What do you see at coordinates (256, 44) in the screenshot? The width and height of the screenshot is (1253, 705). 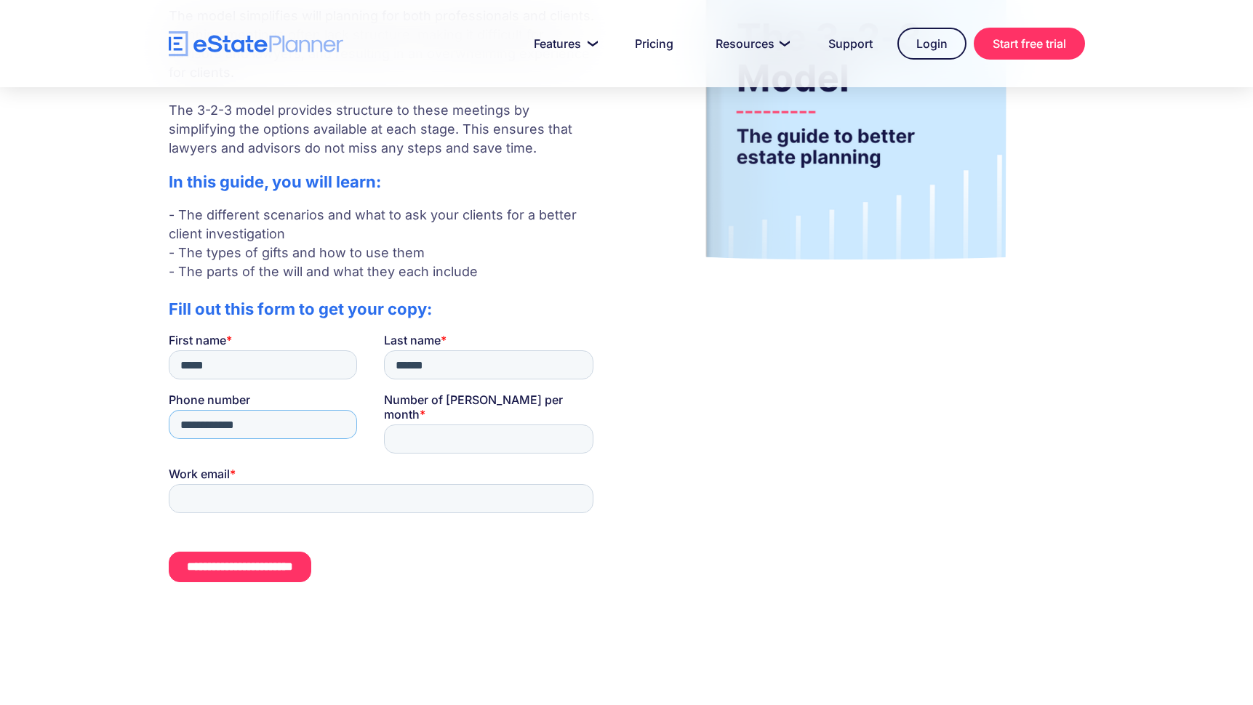 I see `a: home` at bounding box center [256, 44].